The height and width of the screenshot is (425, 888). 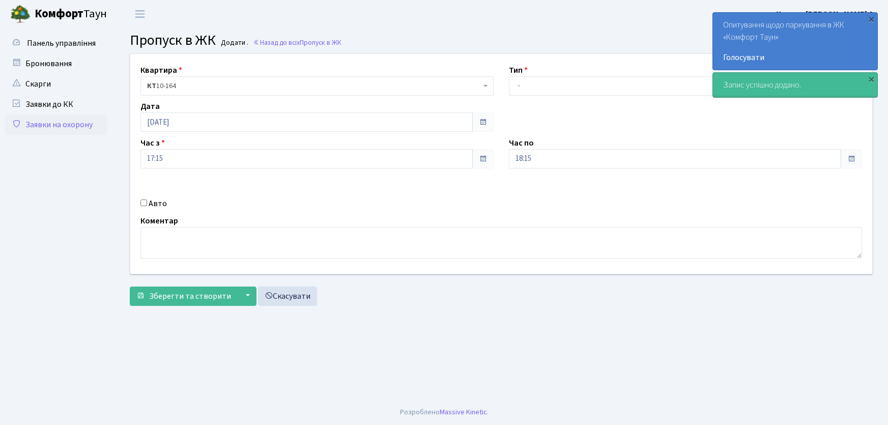 What do you see at coordinates (444, 412) in the screenshot?
I see `div: Розроблено .` at bounding box center [444, 412].